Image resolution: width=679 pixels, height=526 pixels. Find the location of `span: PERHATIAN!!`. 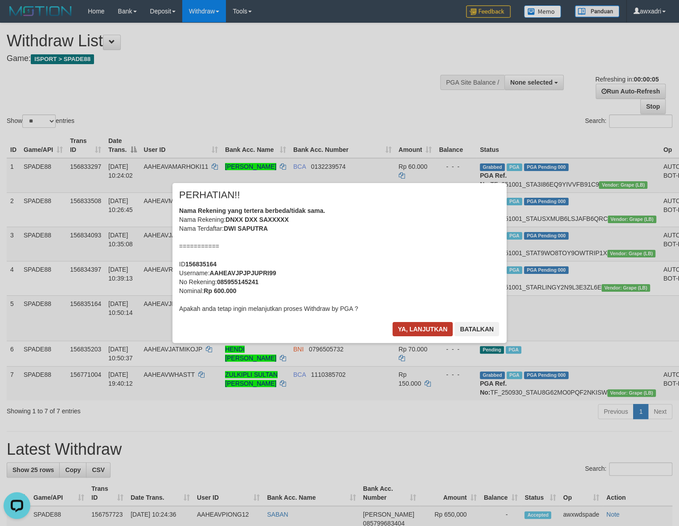

span: PERHATIAN!! is located at coordinates (209, 195).